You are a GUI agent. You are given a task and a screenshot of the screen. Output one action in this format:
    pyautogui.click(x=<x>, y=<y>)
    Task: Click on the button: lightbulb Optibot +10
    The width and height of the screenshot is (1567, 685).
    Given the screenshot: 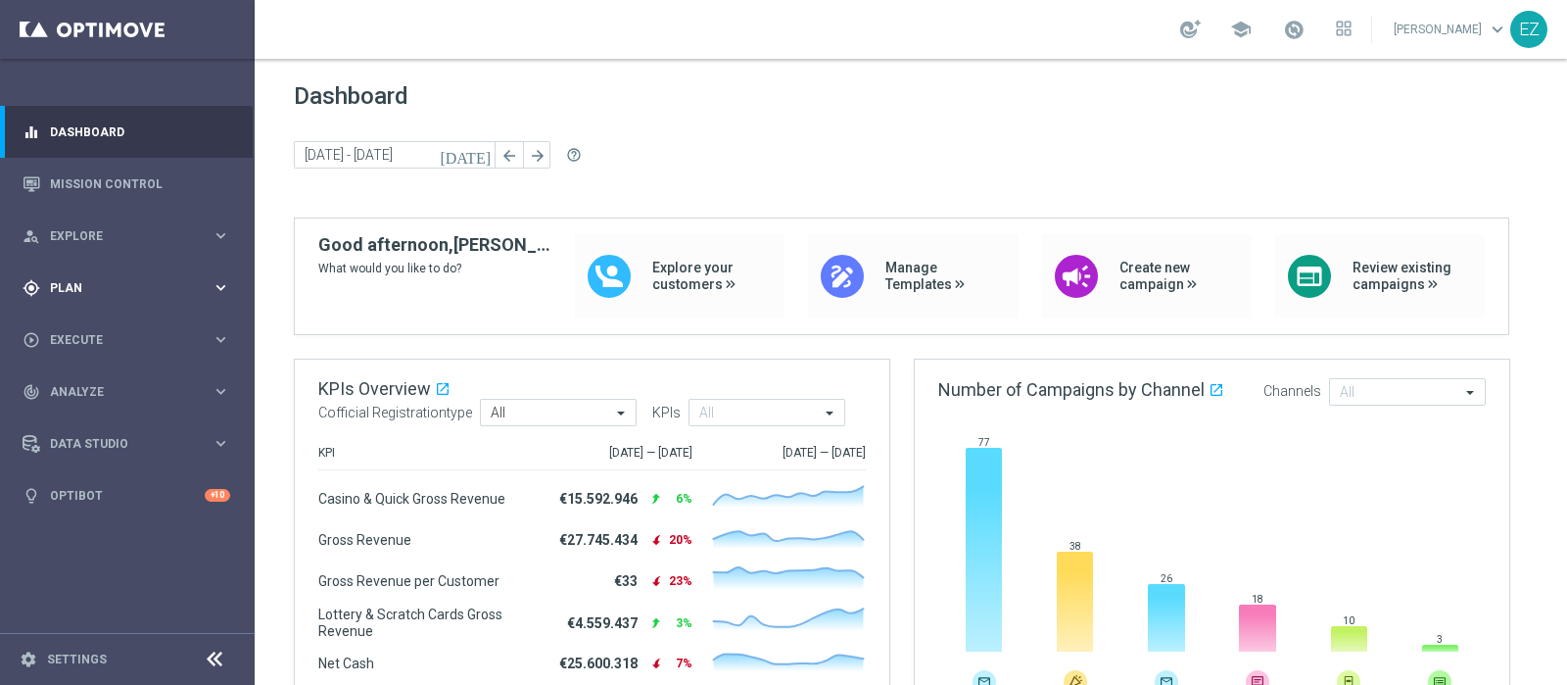 What is the action you would take?
    pyautogui.click(x=126, y=496)
    